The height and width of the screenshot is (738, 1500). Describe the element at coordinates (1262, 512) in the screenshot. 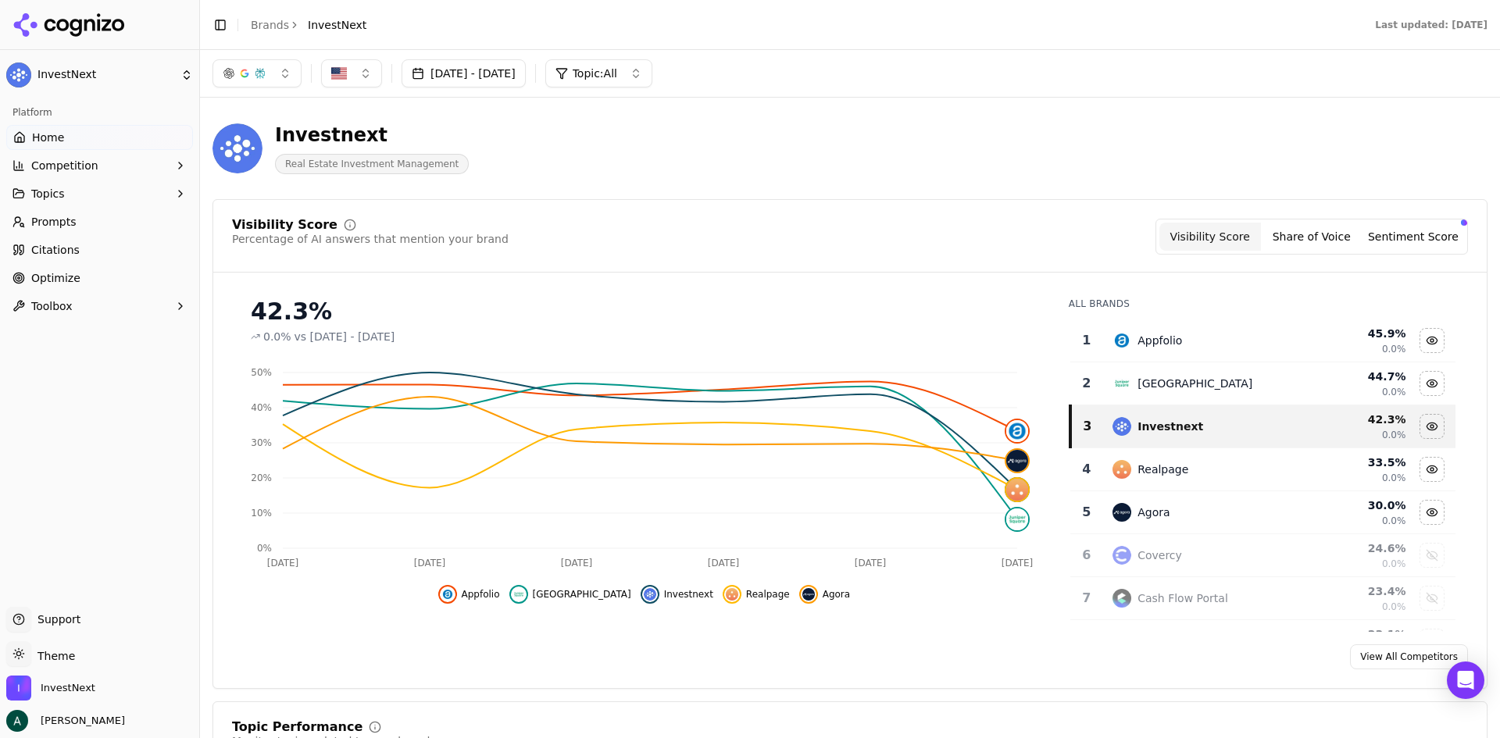

I see `tr: 5agoraAgora30.0%0.0%Hide agora data` at that location.